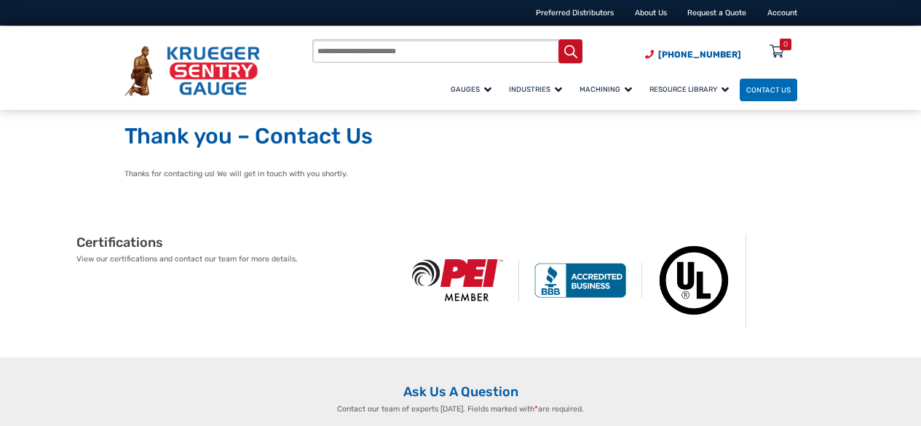  What do you see at coordinates (575, 12) in the screenshot?
I see `a: Preferred Distributors` at bounding box center [575, 12].